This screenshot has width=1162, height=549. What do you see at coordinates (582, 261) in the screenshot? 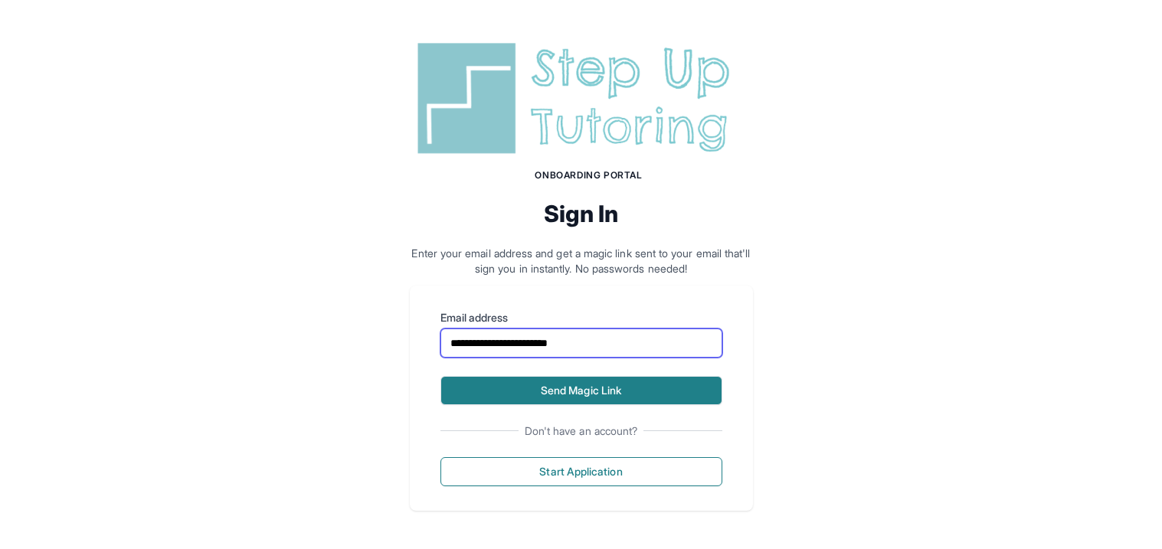
I see `p: Enter your email address and get a magic link sent to your email that'll sign you in instantly. N...` at bounding box center [582, 261].